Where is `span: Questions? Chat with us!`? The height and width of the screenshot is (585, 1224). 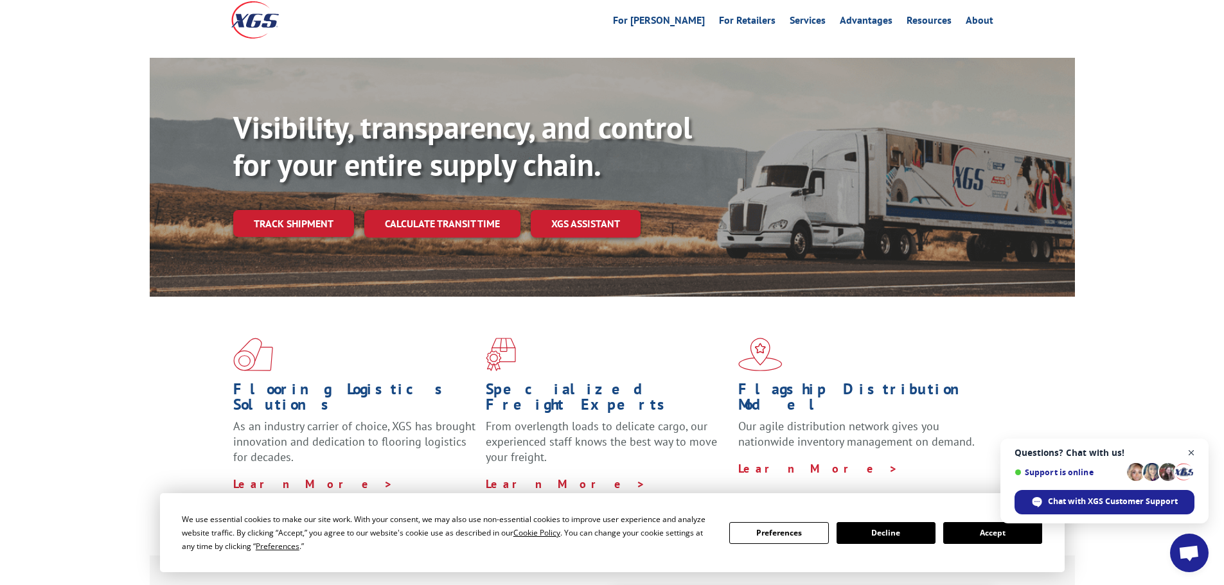
span: Questions? Chat with us! is located at coordinates (1104, 453).